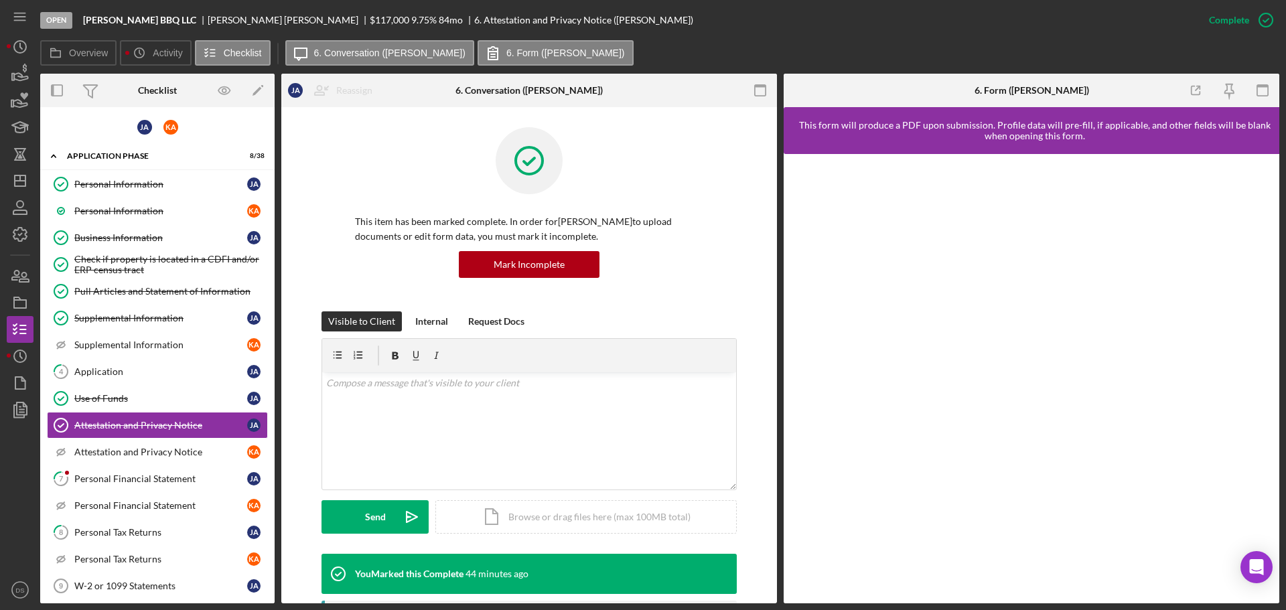 Image resolution: width=1286 pixels, height=610 pixels. Describe the element at coordinates (161, 398) in the screenshot. I see `div: Use of Funds` at that location.